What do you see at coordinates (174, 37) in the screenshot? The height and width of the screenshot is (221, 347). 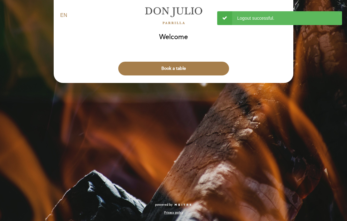 I see `h1: Welcome` at bounding box center [174, 37].